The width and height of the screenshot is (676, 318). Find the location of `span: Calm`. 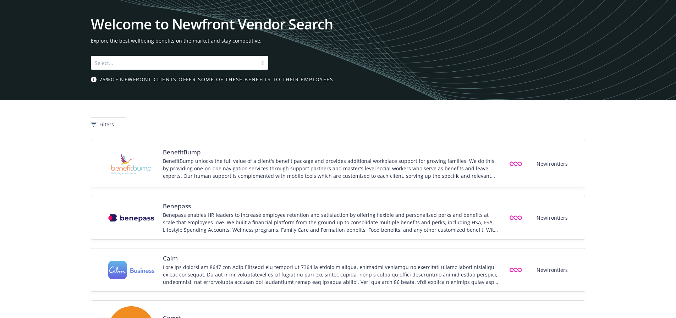

span: Calm is located at coordinates (331, 259).